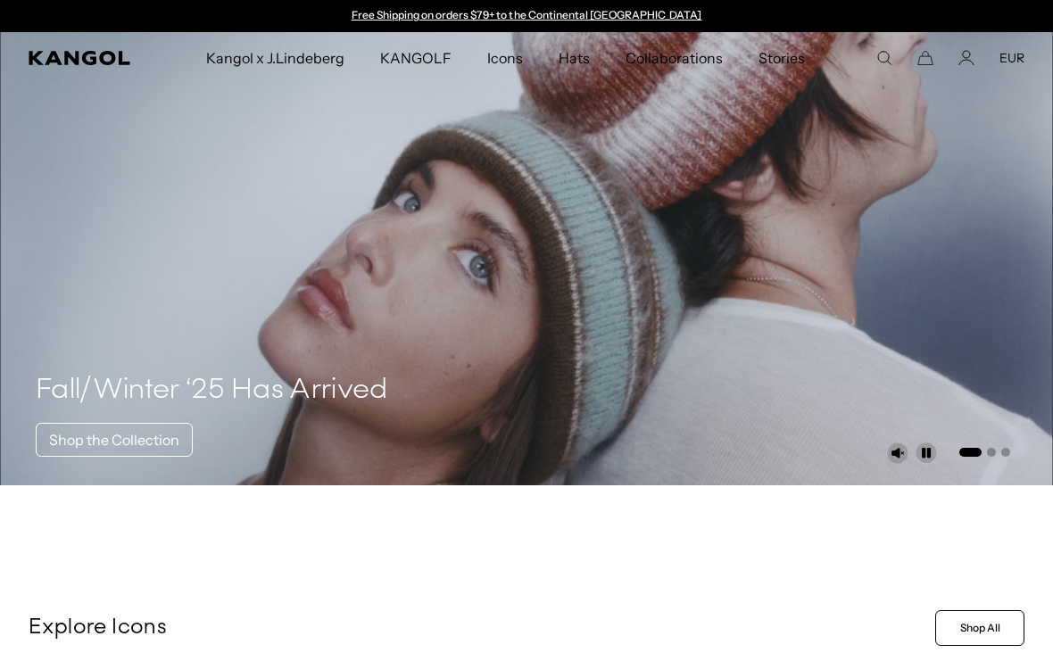  What do you see at coordinates (674, 58) in the screenshot?
I see `a: Collaborations` at bounding box center [674, 58].